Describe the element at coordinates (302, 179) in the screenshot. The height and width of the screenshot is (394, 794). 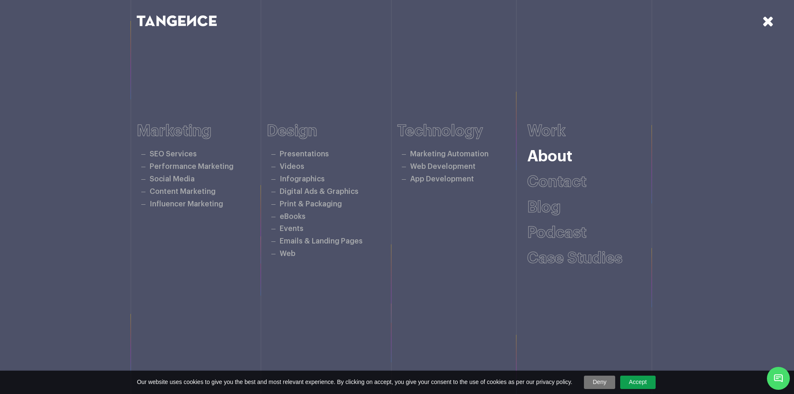
I see `a: Infographics` at that location.